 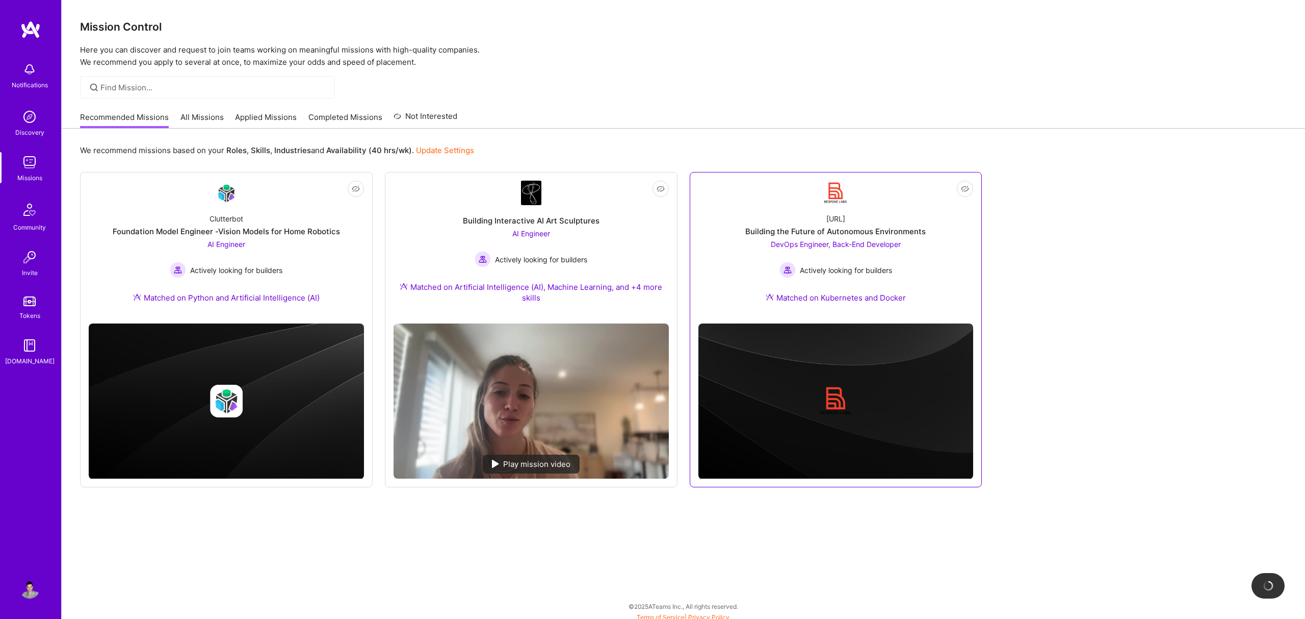 What do you see at coordinates (30, 162) in the screenshot?
I see `img: teamwork` at bounding box center [30, 162].